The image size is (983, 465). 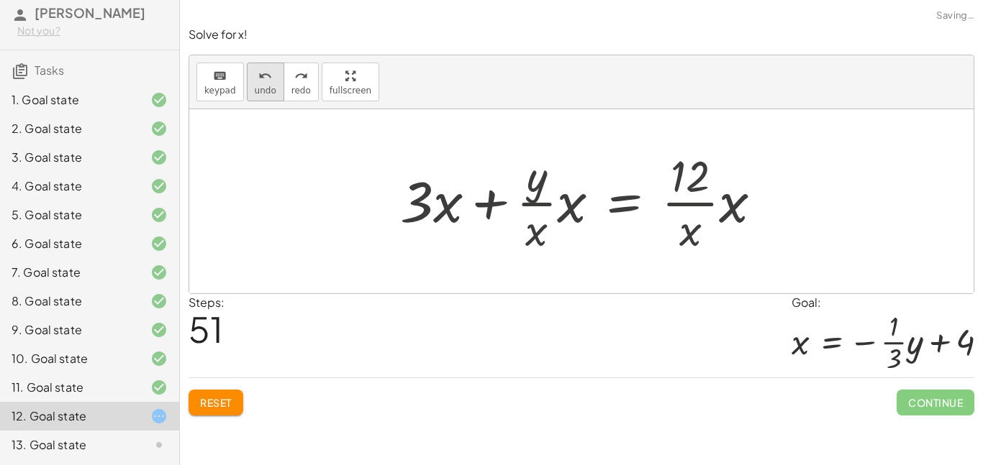 I want to click on span: redo, so click(x=301, y=91).